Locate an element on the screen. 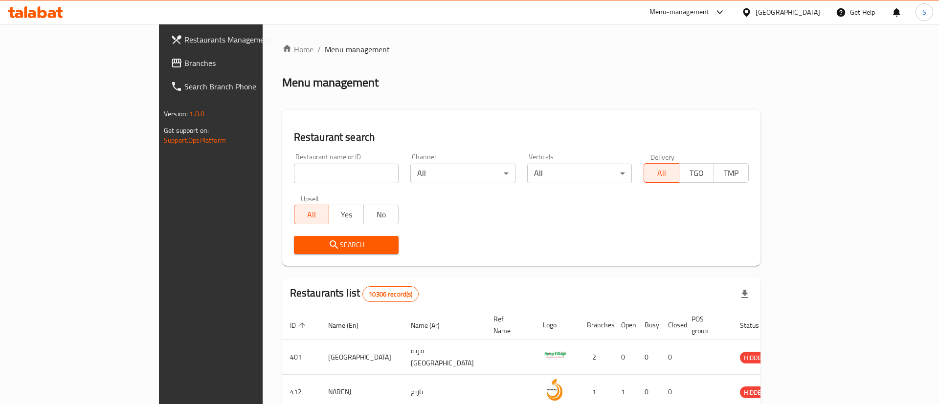 The image size is (939, 404). span: Status is located at coordinates (755, 326).